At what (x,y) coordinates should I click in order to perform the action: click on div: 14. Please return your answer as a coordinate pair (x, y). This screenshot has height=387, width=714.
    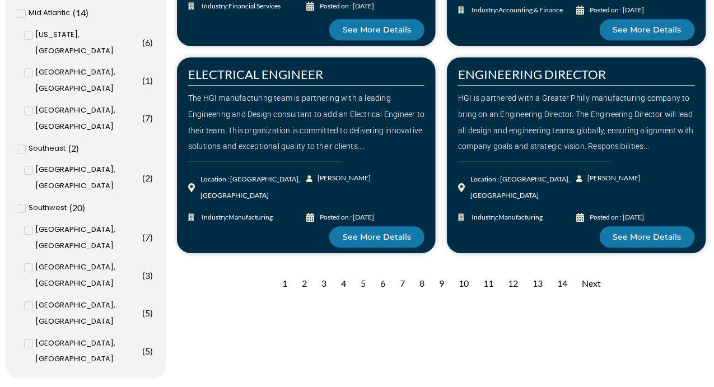
    Looking at the image, I should click on (562, 283).